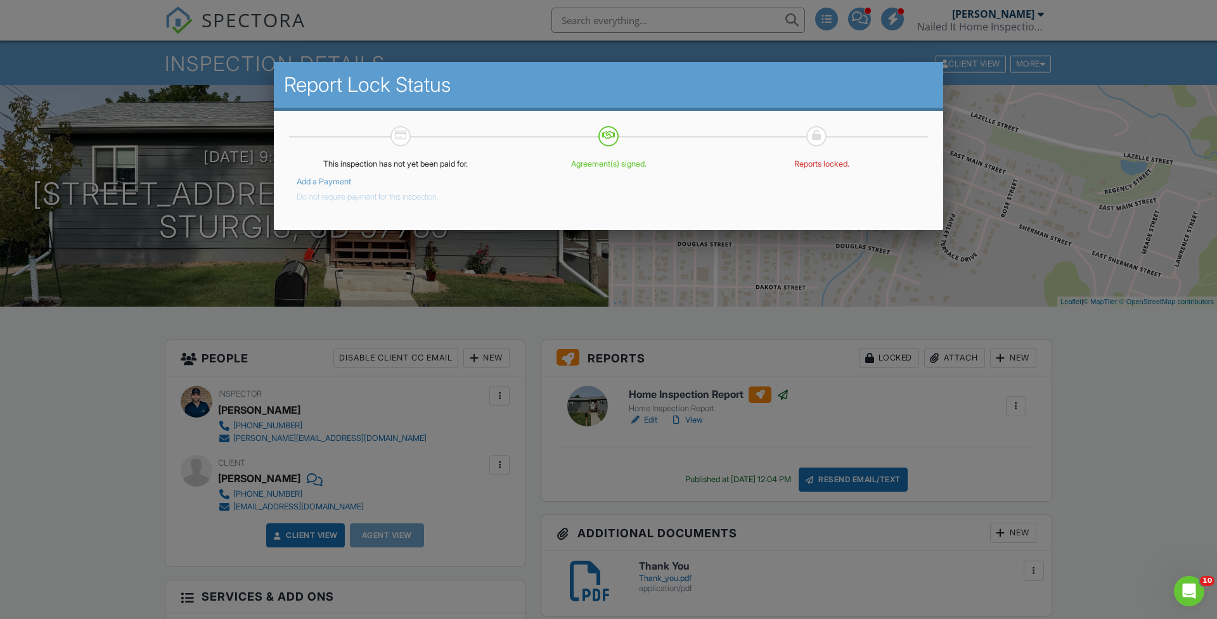  What do you see at coordinates (368, 195) in the screenshot?
I see `button: Do not require payment for this inspection.` at bounding box center [368, 195].